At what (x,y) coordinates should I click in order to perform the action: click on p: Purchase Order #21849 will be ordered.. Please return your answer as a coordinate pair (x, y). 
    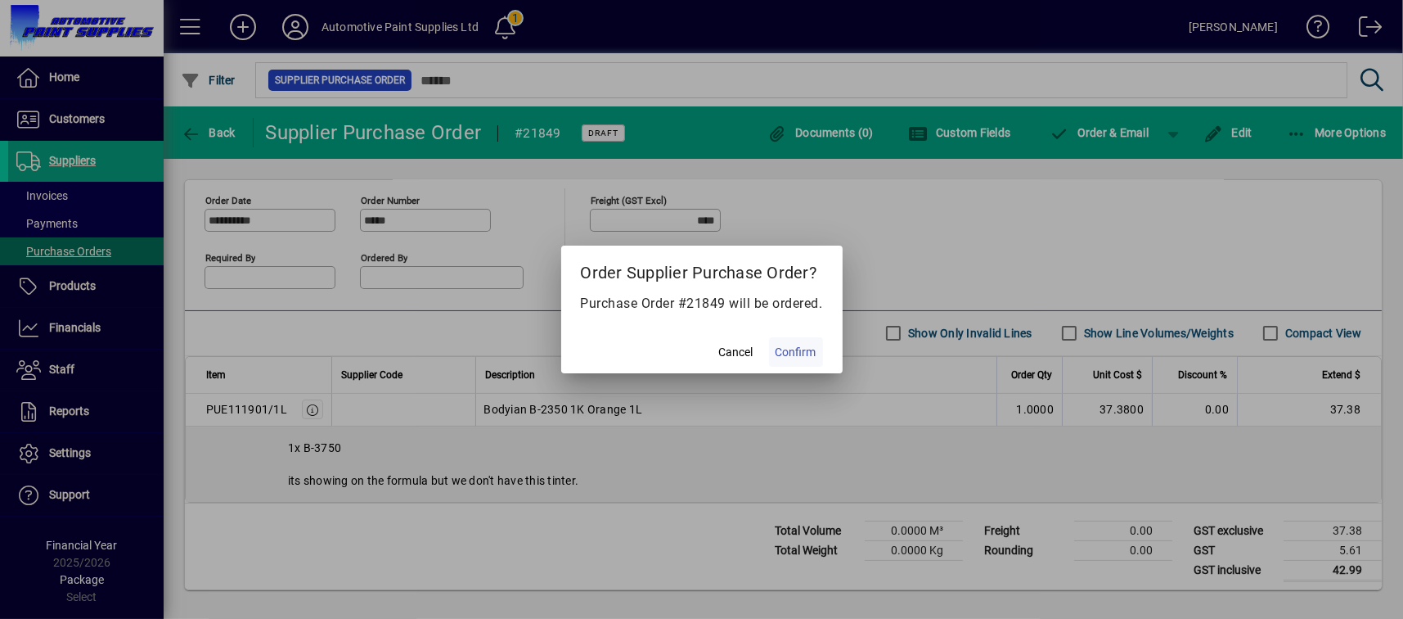
    Looking at the image, I should click on (702, 304).